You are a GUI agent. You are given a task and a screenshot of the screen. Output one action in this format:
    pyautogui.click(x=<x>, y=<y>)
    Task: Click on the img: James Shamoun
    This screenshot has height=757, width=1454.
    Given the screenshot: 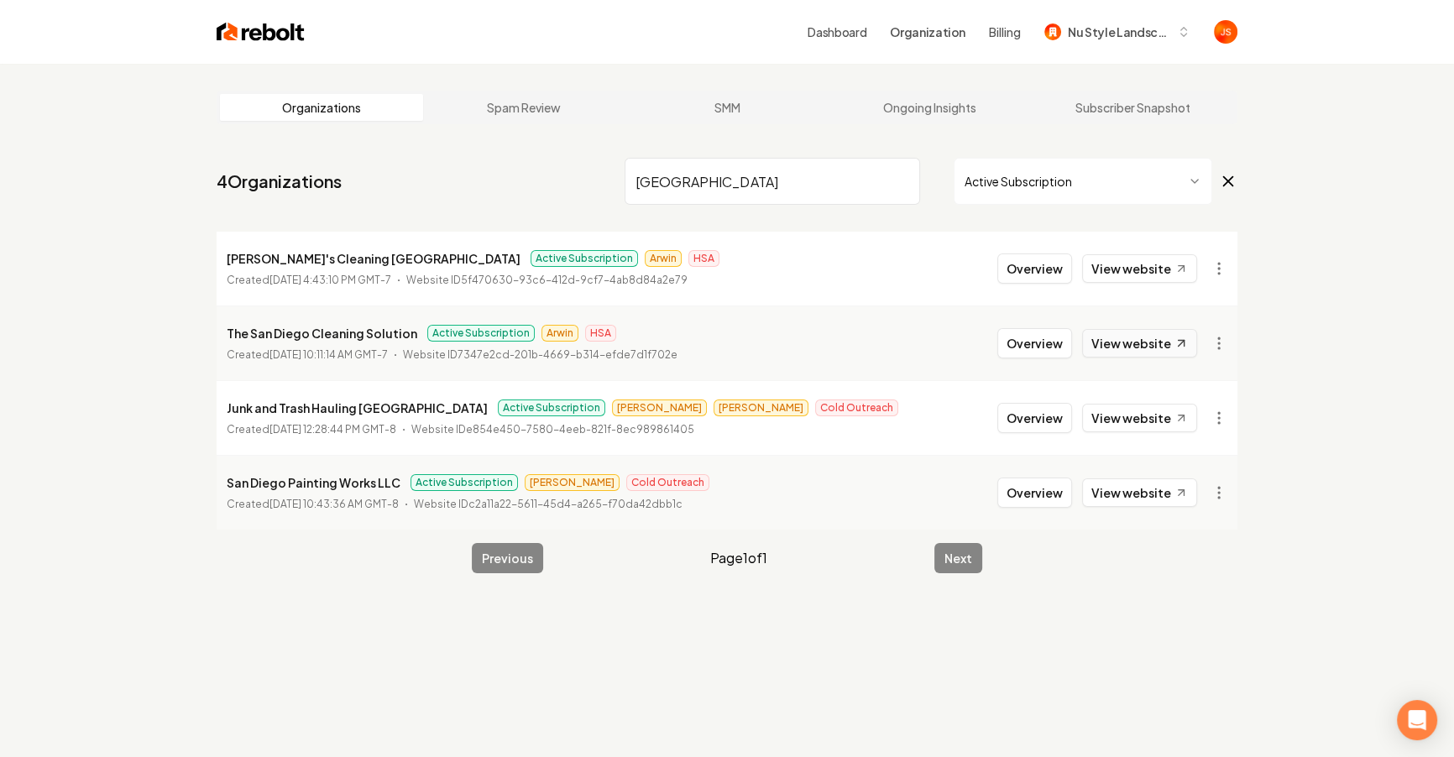 What is the action you would take?
    pyautogui.click(x=1225, y=32)
    